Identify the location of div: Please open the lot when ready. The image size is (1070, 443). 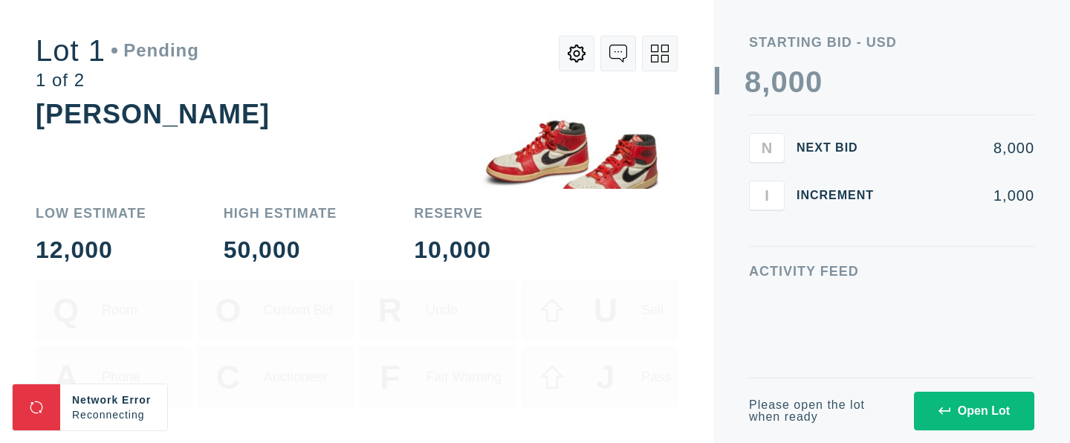
(823, 411).